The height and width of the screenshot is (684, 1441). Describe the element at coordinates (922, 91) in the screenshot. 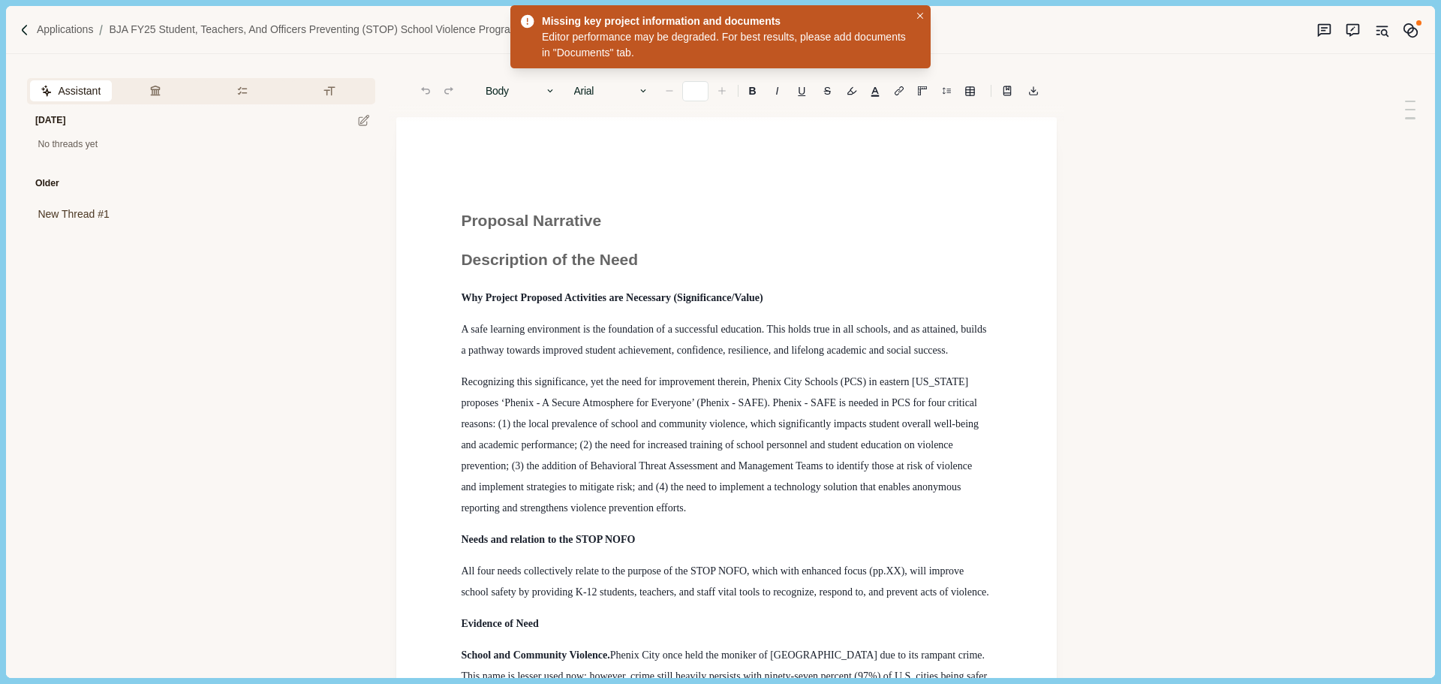

I see `button: Adjust margins` at that location.